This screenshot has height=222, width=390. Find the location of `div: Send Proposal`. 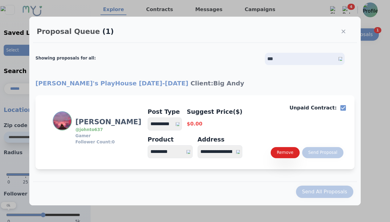

div: Send Proposal is located at coordinates (322, 152).